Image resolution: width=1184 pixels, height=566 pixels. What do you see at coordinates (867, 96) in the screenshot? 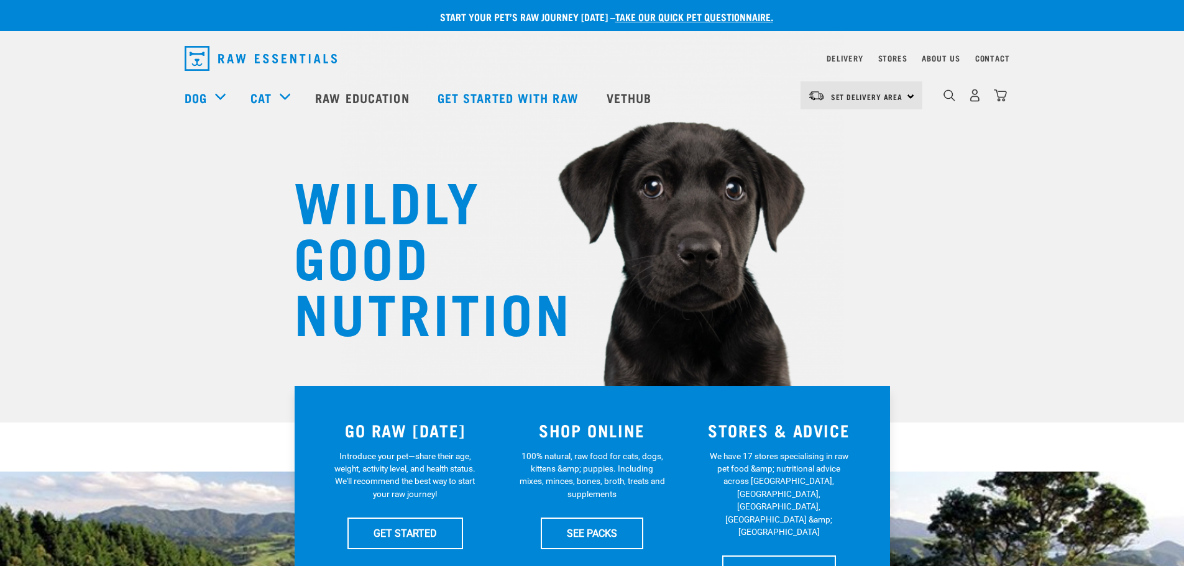
I see `span: Set Delivery Area` at bounding box center [867, 96].